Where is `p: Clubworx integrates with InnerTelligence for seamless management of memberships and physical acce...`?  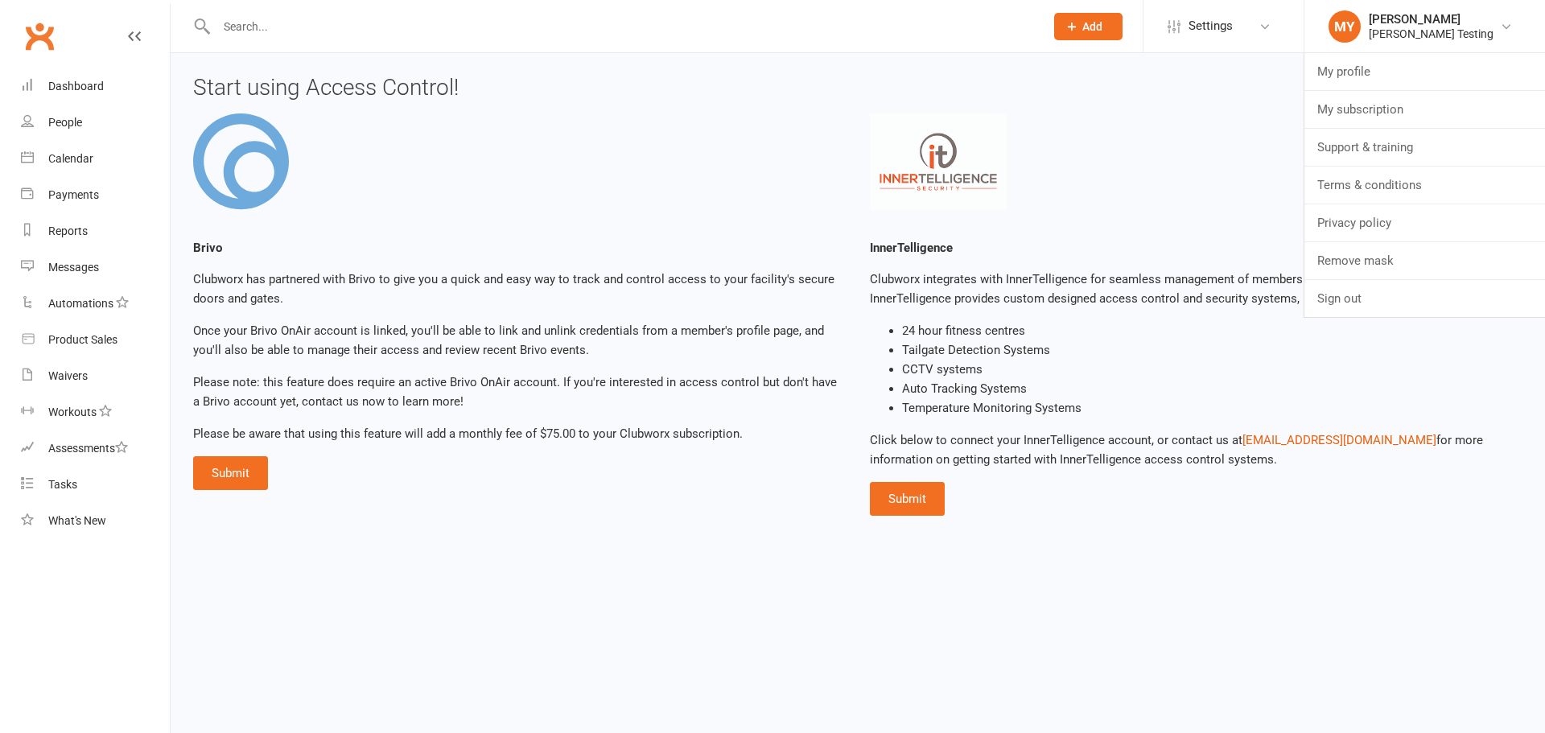 p: Clubworx integrates with InnerTelligence for seamless management of memberships and physical acce... is located at coordinates (1196, 289).